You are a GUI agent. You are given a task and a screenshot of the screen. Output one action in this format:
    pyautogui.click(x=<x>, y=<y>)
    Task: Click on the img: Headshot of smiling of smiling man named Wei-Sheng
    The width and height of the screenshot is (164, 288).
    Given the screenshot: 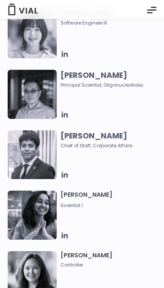 What is the action you would take?
    pyautogui.click(x=32, y=94)
    